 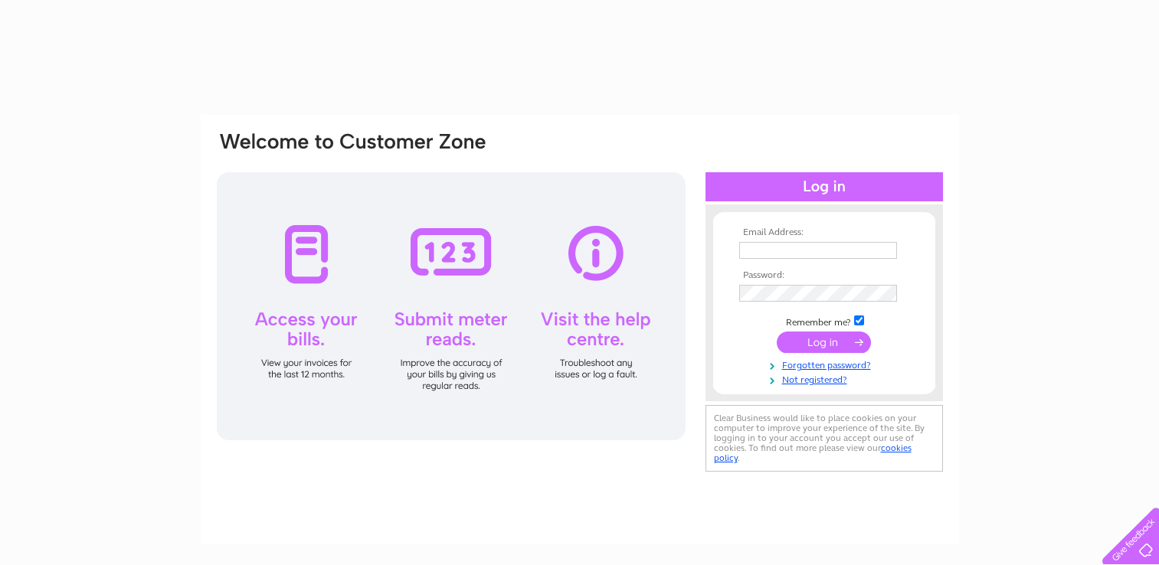 What do you see at coordinates (826, 364) in the screenshot?
I see `a: Forgotten password?` at bounding box center [826, 364].